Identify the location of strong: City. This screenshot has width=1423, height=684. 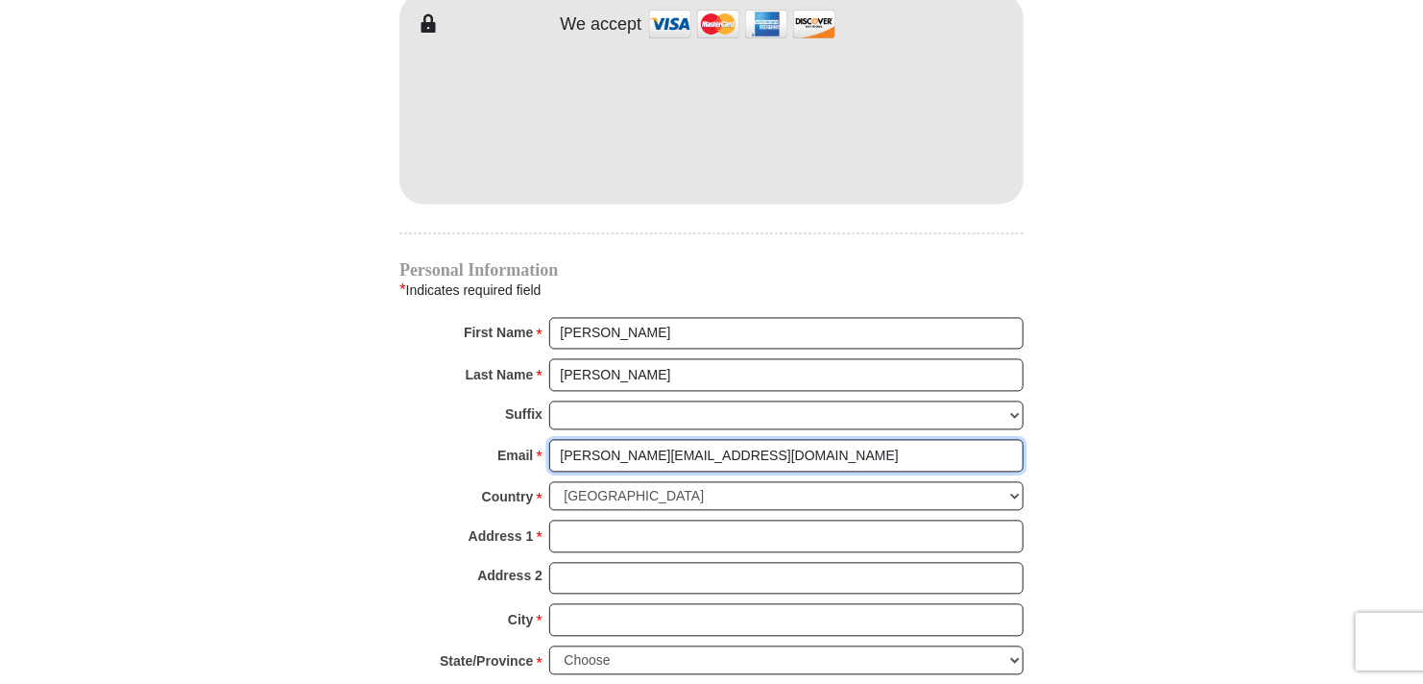
(520, 620).